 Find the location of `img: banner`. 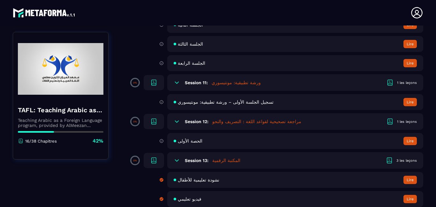

img: banner is located at coordinates (61, 69).